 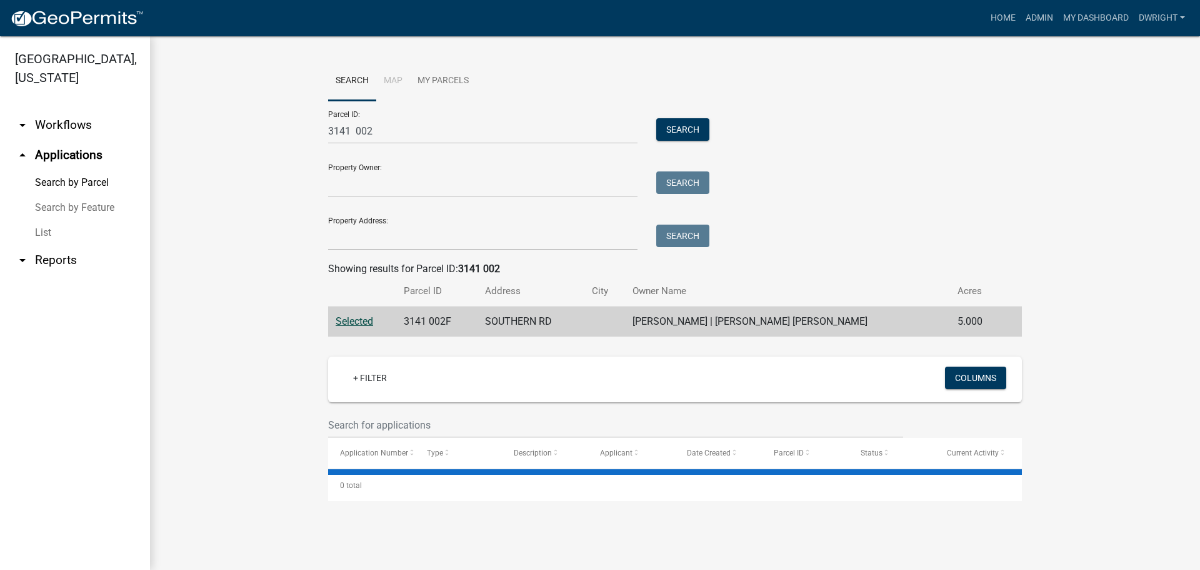 I want to click on datatable-header-cell: Current Activity, so click(x=979, y=453).